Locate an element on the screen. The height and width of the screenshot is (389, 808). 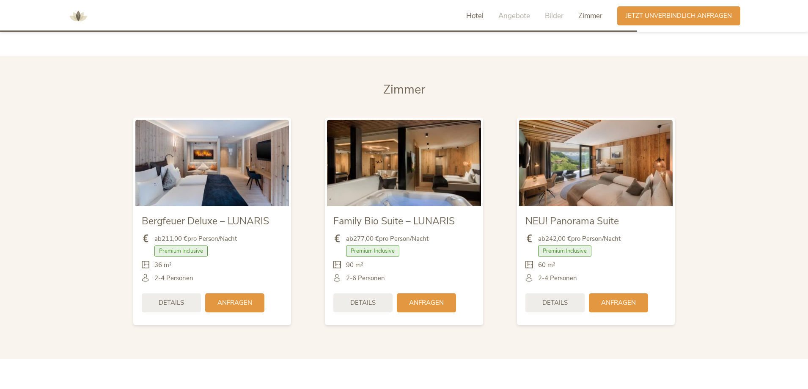
b: 242,00 € is located at coordinates (558, 238).